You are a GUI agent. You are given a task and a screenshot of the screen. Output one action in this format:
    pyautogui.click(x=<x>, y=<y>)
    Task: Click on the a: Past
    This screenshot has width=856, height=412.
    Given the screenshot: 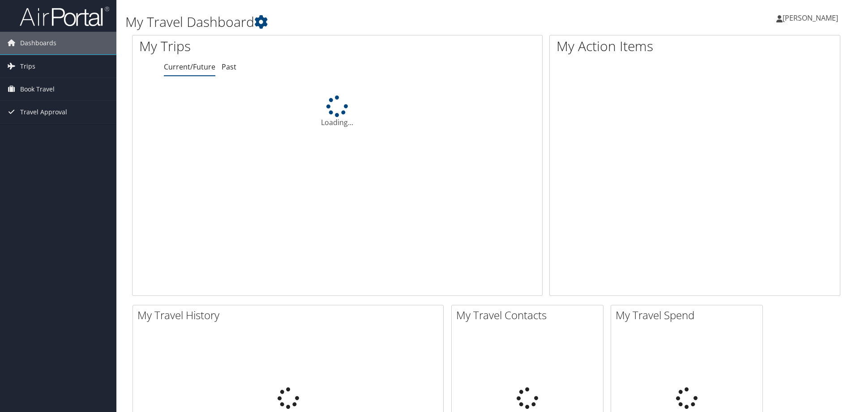 What is the action you would take?
    pyautogui.click(x=229, y=67)
    